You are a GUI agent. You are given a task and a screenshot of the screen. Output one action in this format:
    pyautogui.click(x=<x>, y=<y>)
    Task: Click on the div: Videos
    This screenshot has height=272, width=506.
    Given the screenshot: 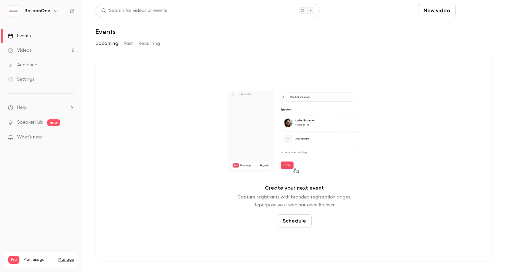 What is the action you would take?
    pyautogui.click(x=19, y=50)
    